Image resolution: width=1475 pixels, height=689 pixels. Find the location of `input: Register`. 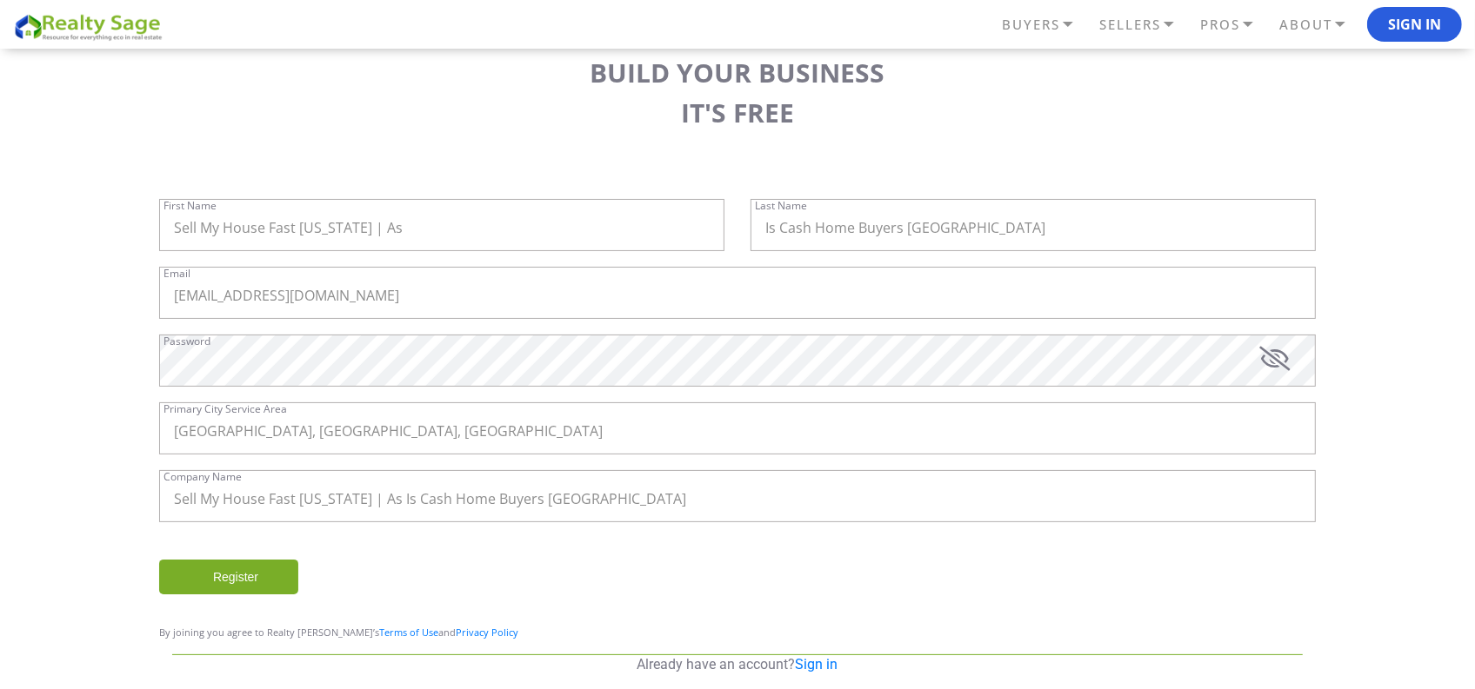

input: Register is located at coordinates (229, 577).